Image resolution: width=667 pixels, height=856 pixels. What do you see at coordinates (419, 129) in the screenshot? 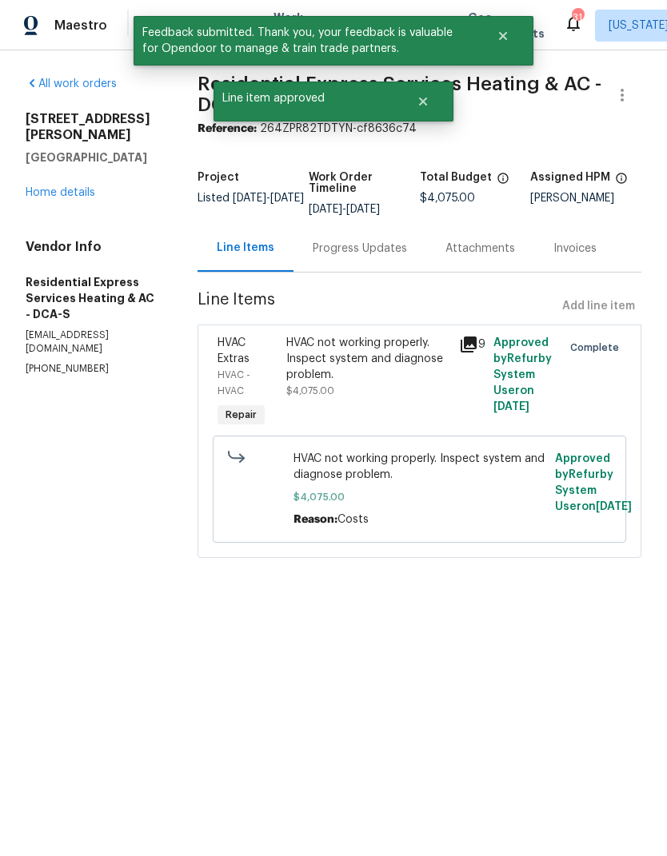
I see `div: 264ZPR82TDTYN-cf8636c74` at bounding box center [419, 129].